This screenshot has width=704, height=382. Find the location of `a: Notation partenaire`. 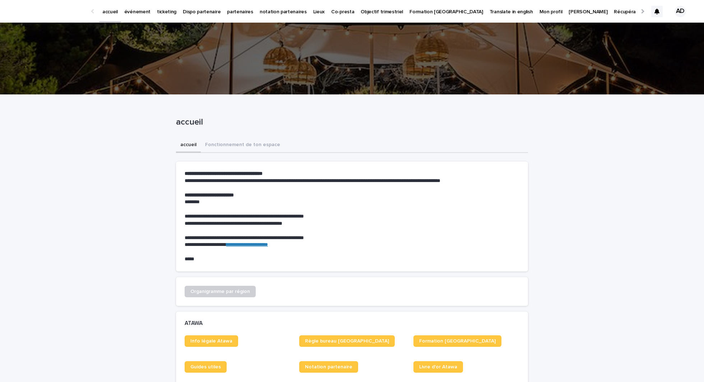

a: Notation partenaire is located at coordinates (329, 367).